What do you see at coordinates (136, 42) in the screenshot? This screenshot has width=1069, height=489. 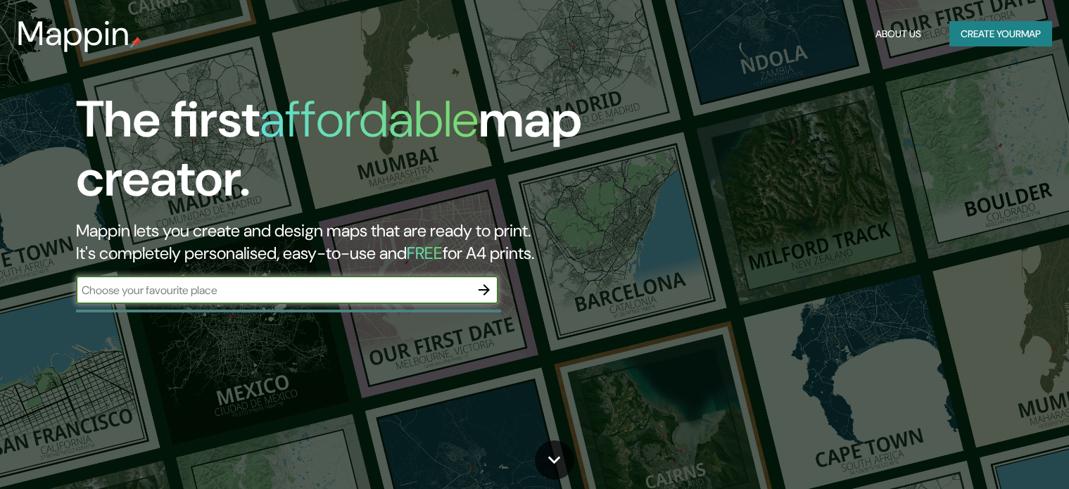 I see `img: mappin-pin` at bounding box center [136, 42].